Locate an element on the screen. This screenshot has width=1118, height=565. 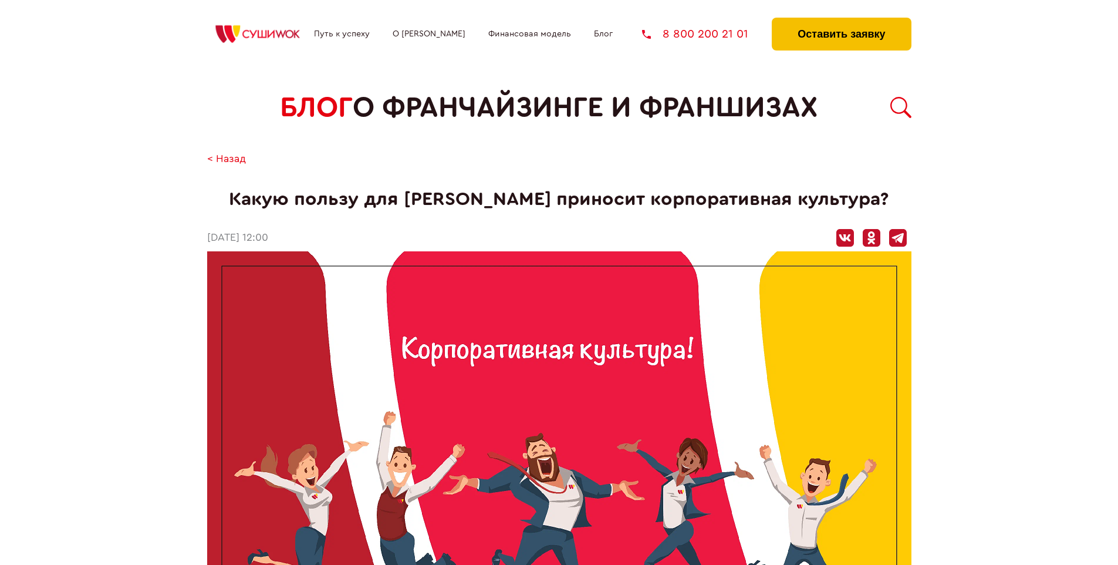
a: 8 800 200 21 01 is located at coordinates (695, 34).